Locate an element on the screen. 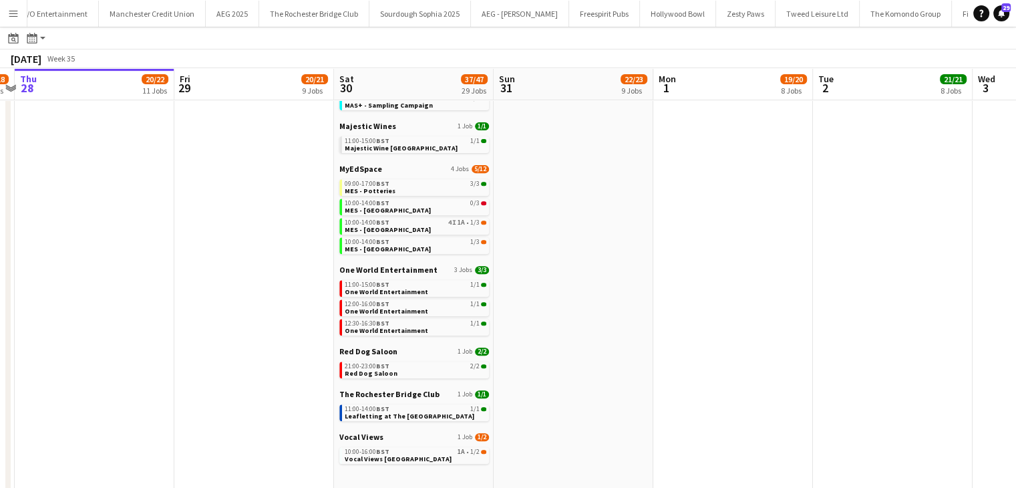  span: 22/23 is located at coordinates (634, 79).